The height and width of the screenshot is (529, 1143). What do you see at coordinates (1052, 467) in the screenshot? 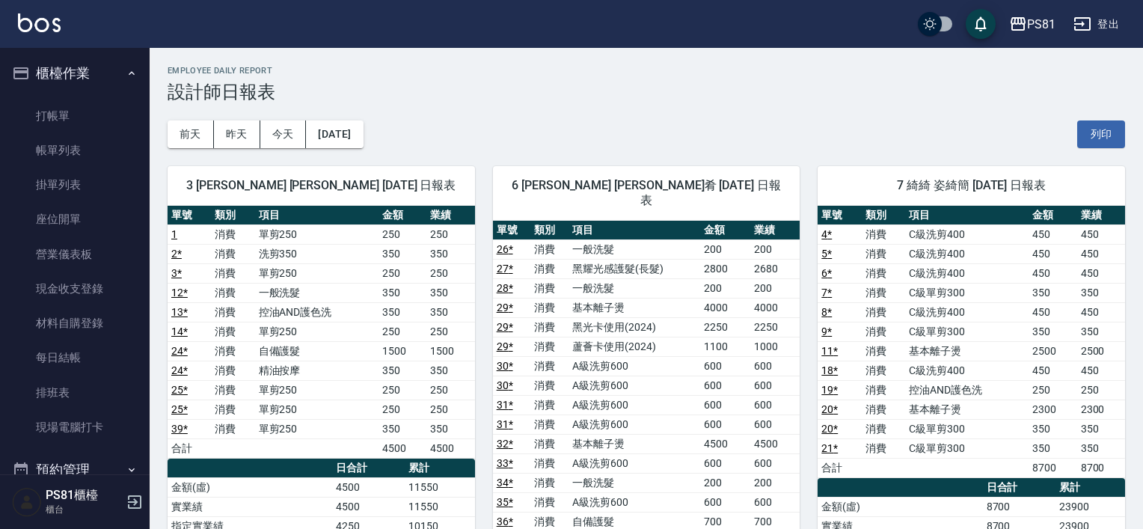
I see `td: 8700` at bounding box center [1052, 467].